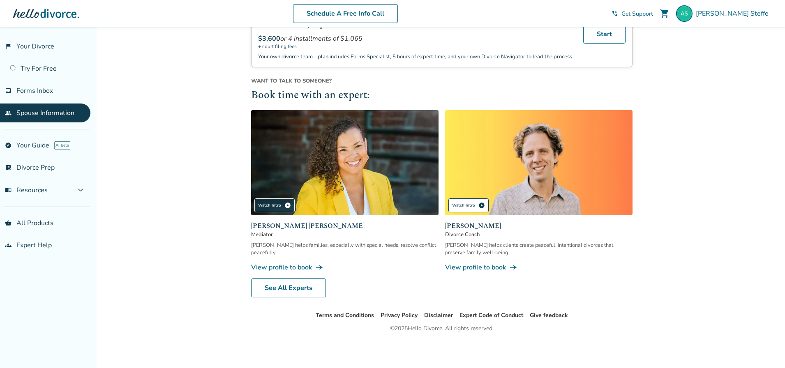 This screenshot has width=785, height=368. I want to click on a: See All Experts, so click(289, 288).